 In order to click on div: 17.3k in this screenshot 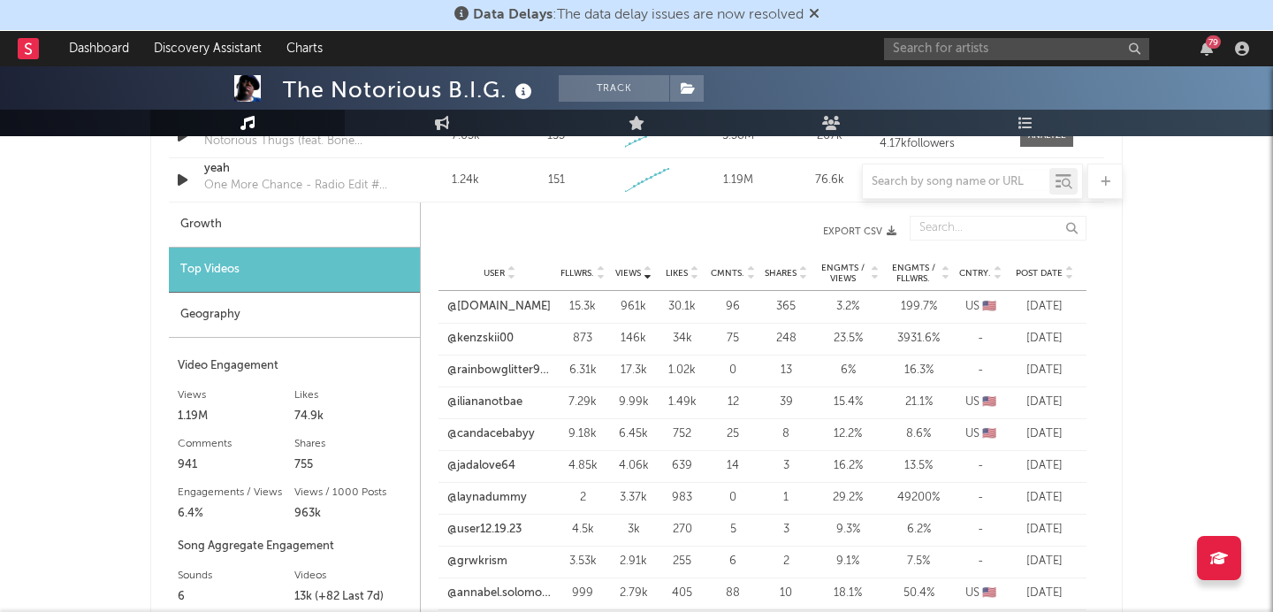, I will do `click(633, 370)`.